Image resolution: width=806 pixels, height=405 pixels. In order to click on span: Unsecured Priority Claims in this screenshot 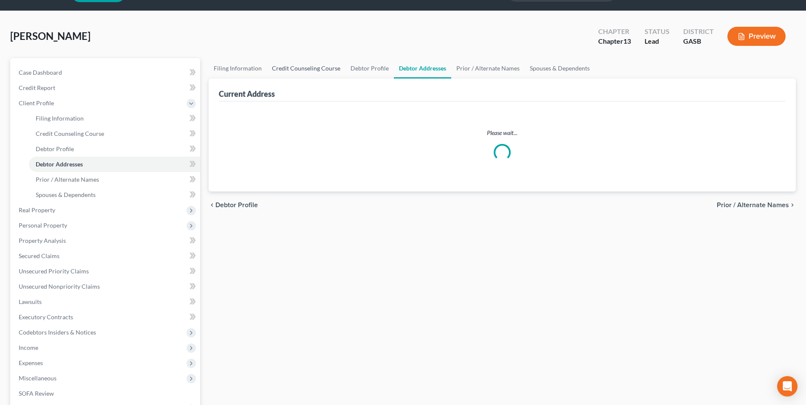, I will do `click(54, 271)`.